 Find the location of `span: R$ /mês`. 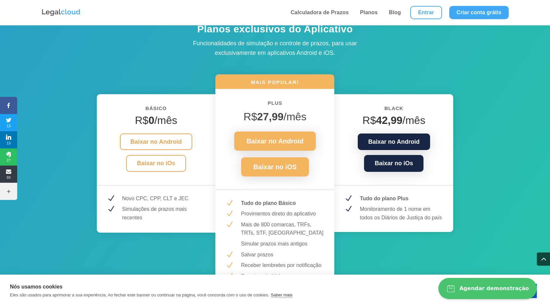

span: R$ /mês is located at coordinates (275, 117).